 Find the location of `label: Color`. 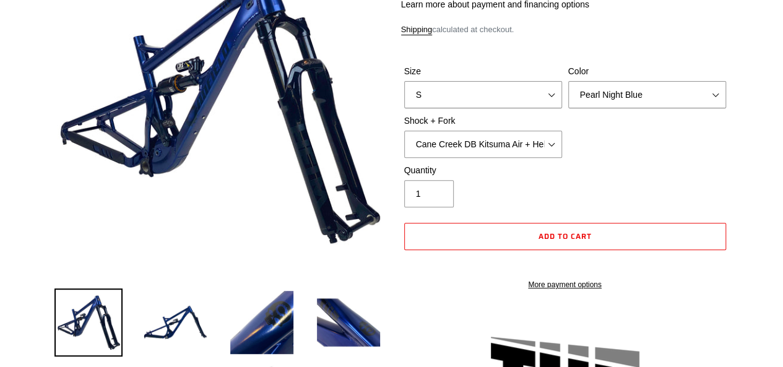

label: Color is located at coordinates (647, 71).